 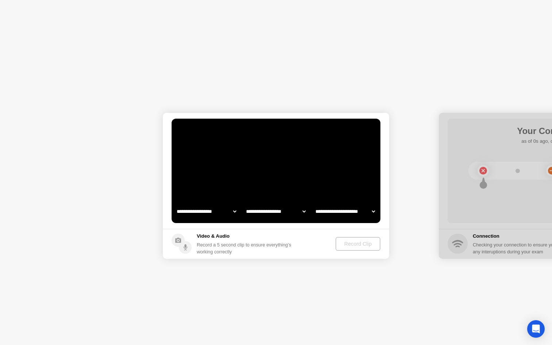 What do you see at coordinates (275, 211) in the screenshot?
I see `select: Available speakers` at bounding box center [275, 211].